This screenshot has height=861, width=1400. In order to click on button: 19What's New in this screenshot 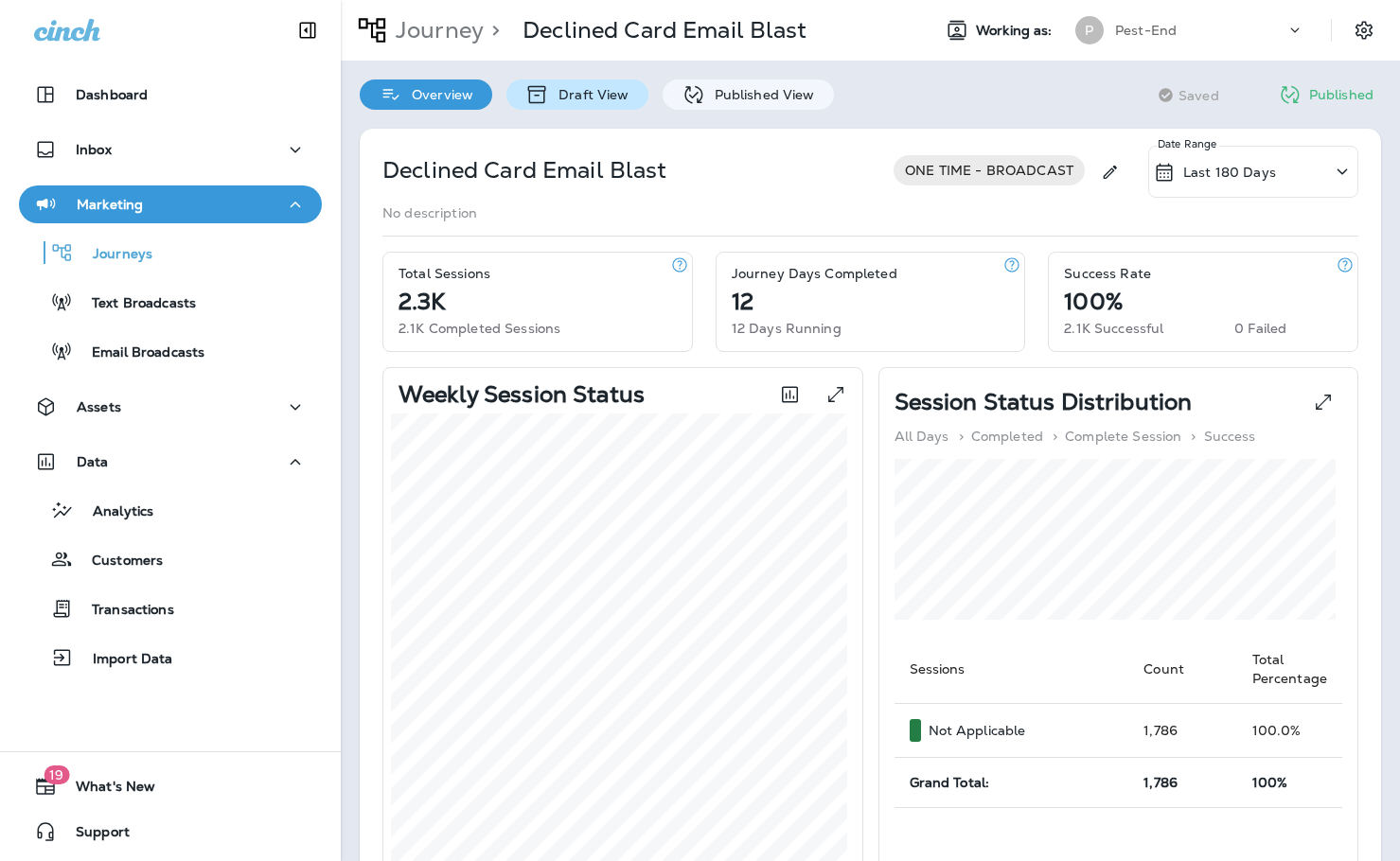, I will do `click(170, 787)`.